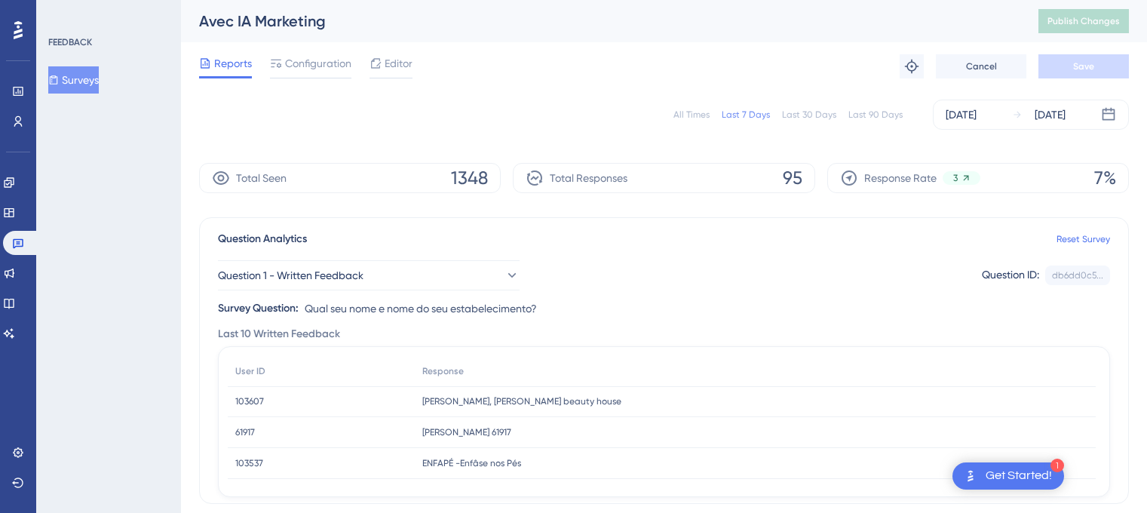  I want to click on div: Last 90 Days, so click(876, 115).